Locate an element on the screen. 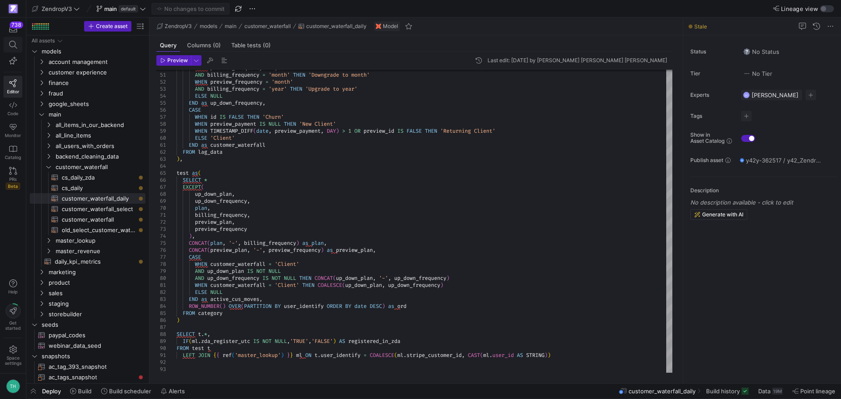  div: 74 is located at coordinates (161, 236).